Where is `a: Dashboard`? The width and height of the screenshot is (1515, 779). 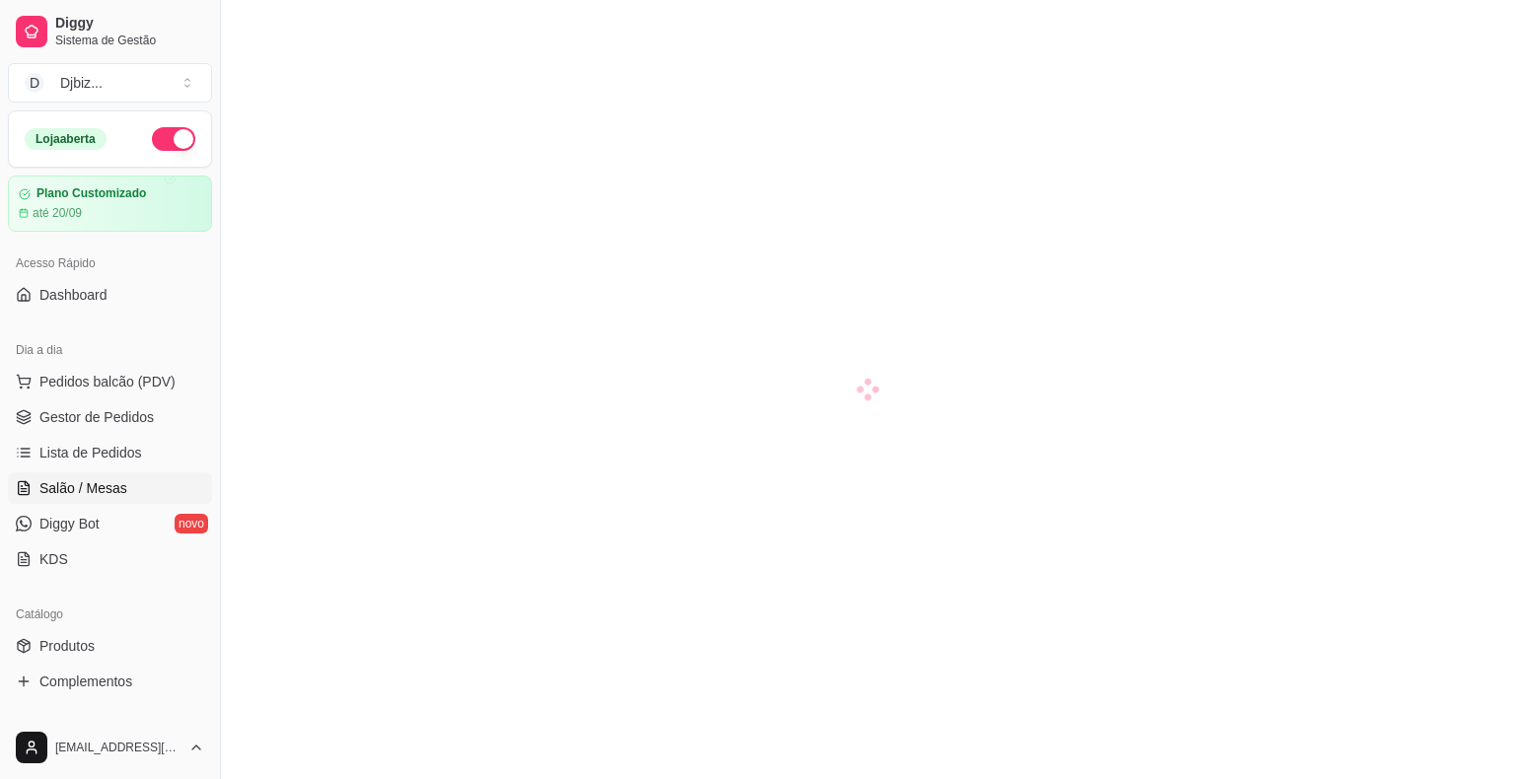 a: Dashboard is located at coordinates (109, 295).